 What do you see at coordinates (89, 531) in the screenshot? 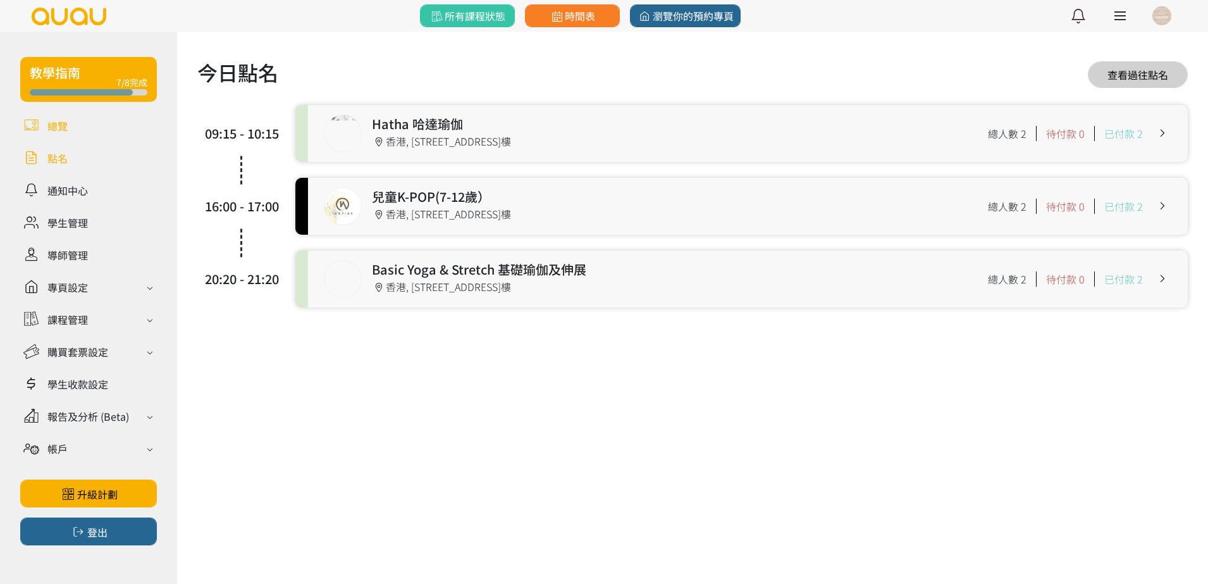
I see `button: 登出` at bounding box center [89, 531].